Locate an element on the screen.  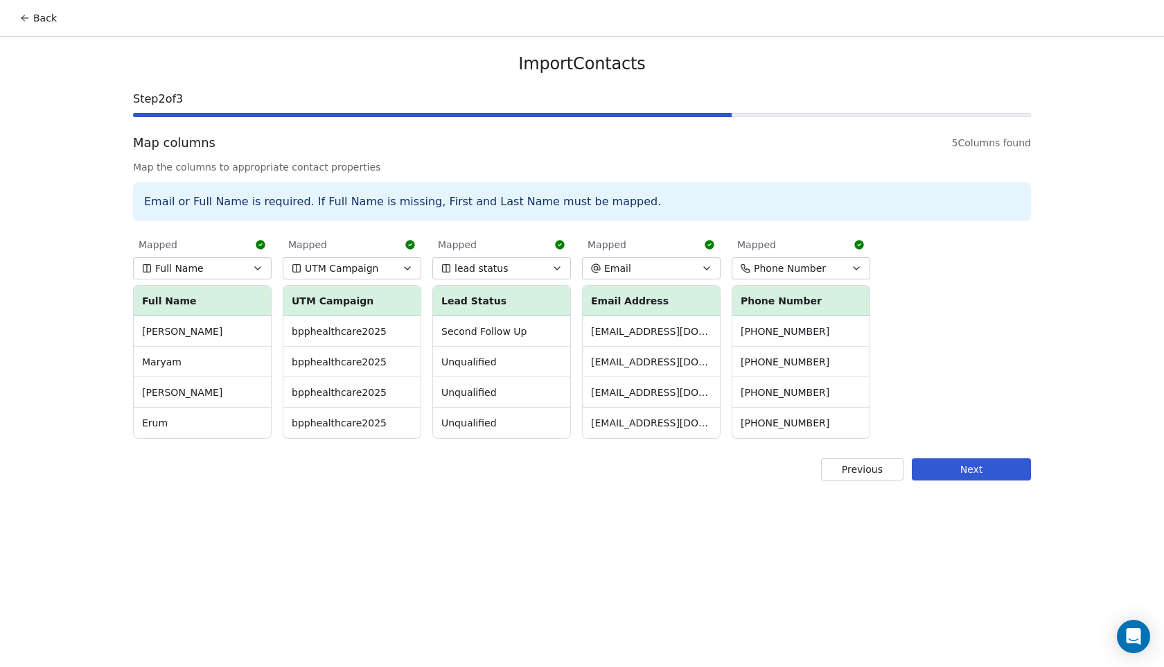
span: 5 Columns found is located at coordinates (992, 143).